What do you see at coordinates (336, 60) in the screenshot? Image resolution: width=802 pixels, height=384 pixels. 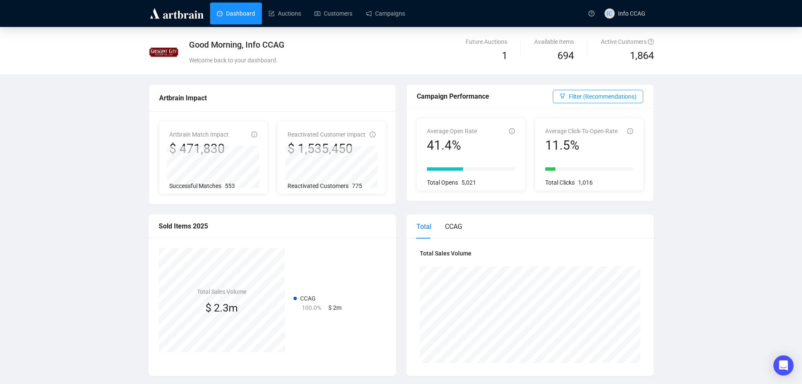 I see `div: Welcome back to your dashboard.` at bounding box center [336, 60].